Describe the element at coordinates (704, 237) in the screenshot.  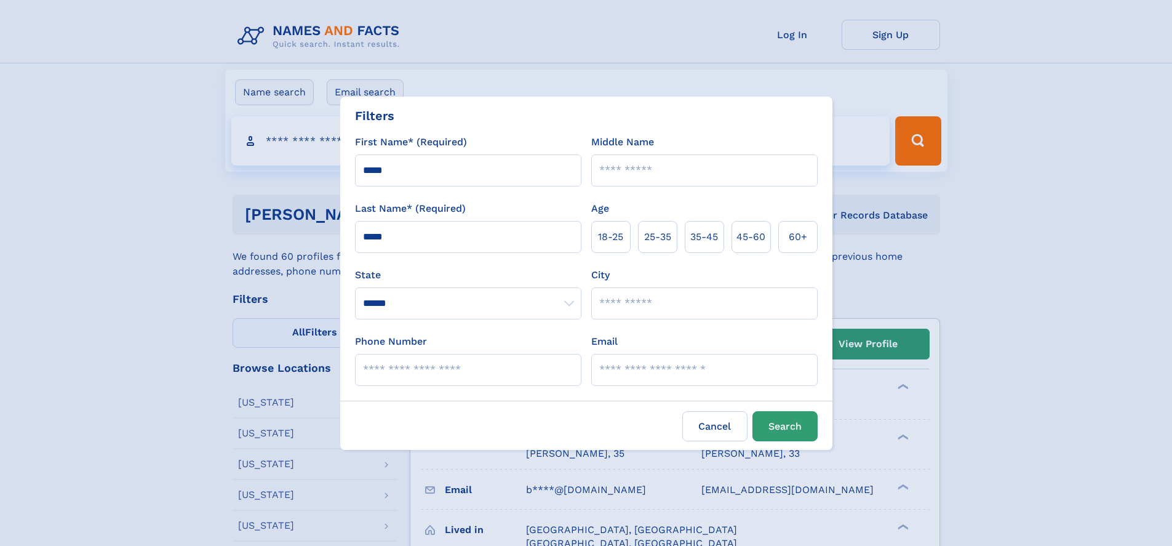
I see `span: 35‑45` at that location.